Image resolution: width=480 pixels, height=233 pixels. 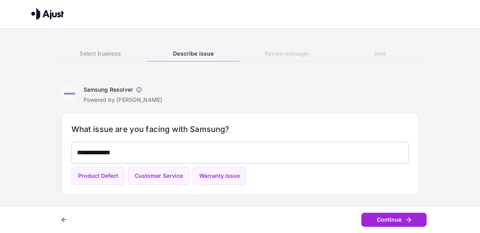 What do you see at coordinates (220, 175) in the screenshot?
I see `button: Warranty Issue` at bounding box center [220, 175].